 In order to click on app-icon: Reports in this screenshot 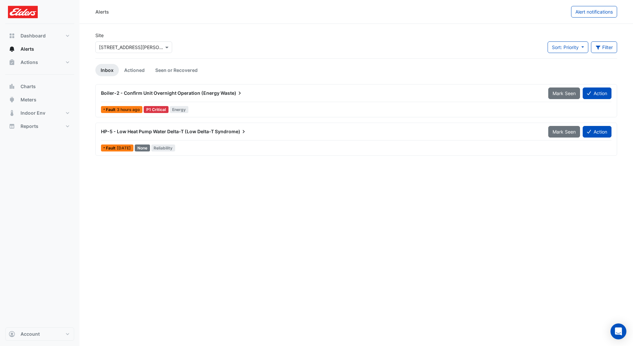, I will do `click(12, 126)`.